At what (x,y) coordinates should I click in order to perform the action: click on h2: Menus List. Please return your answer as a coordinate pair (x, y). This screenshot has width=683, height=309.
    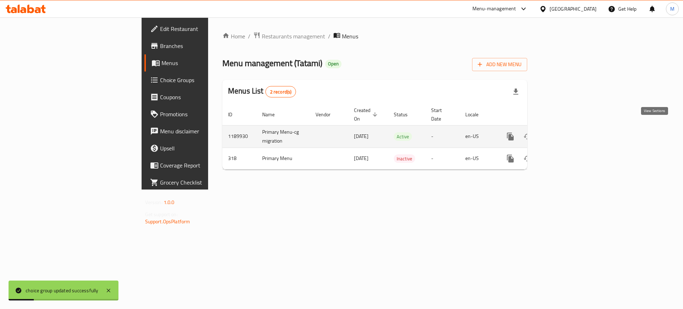
    Looking at the image, I should click on (262, 91).